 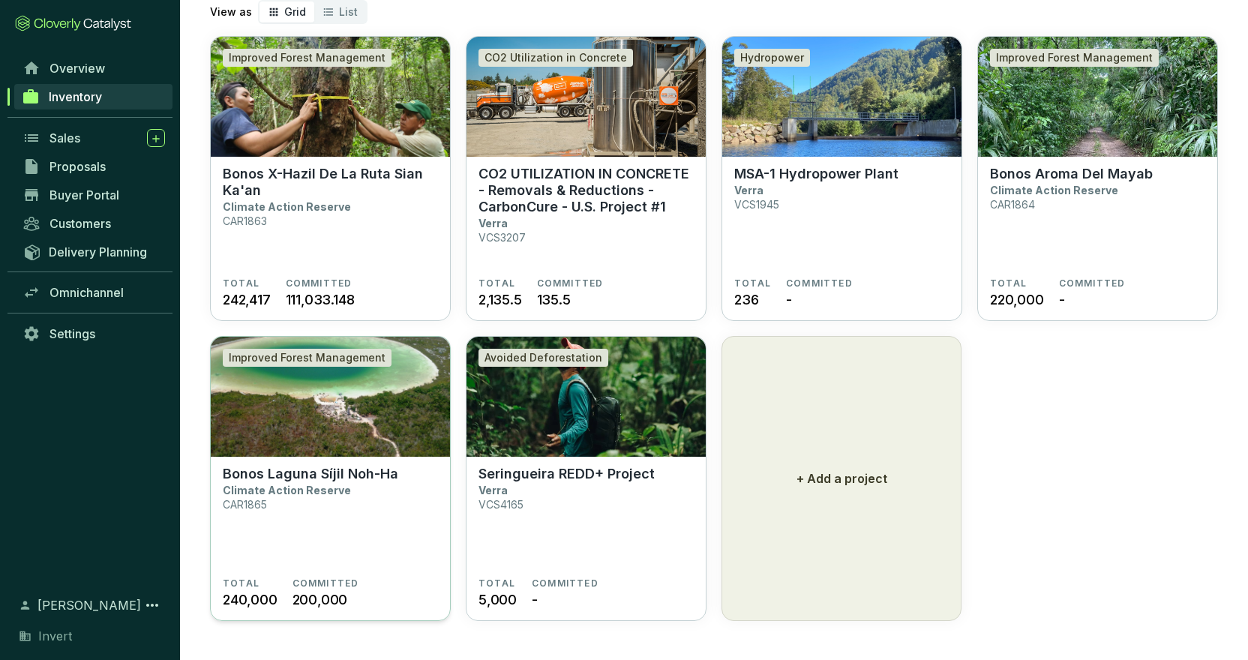 What do you see at coordinates (94, 68) in the screenshot?
I see `a: Overview` at bounding box center [94, 68].